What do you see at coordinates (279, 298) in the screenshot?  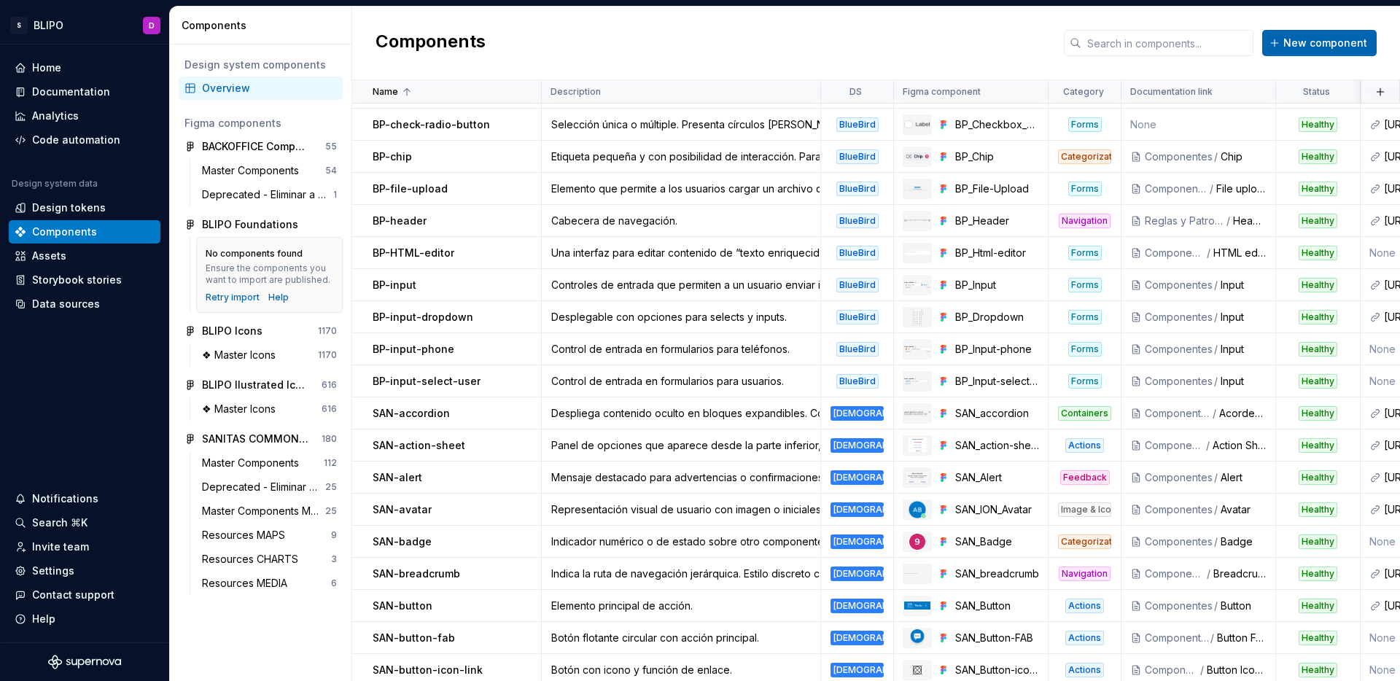 I see `div: Help` at bounding box center [279, 298].